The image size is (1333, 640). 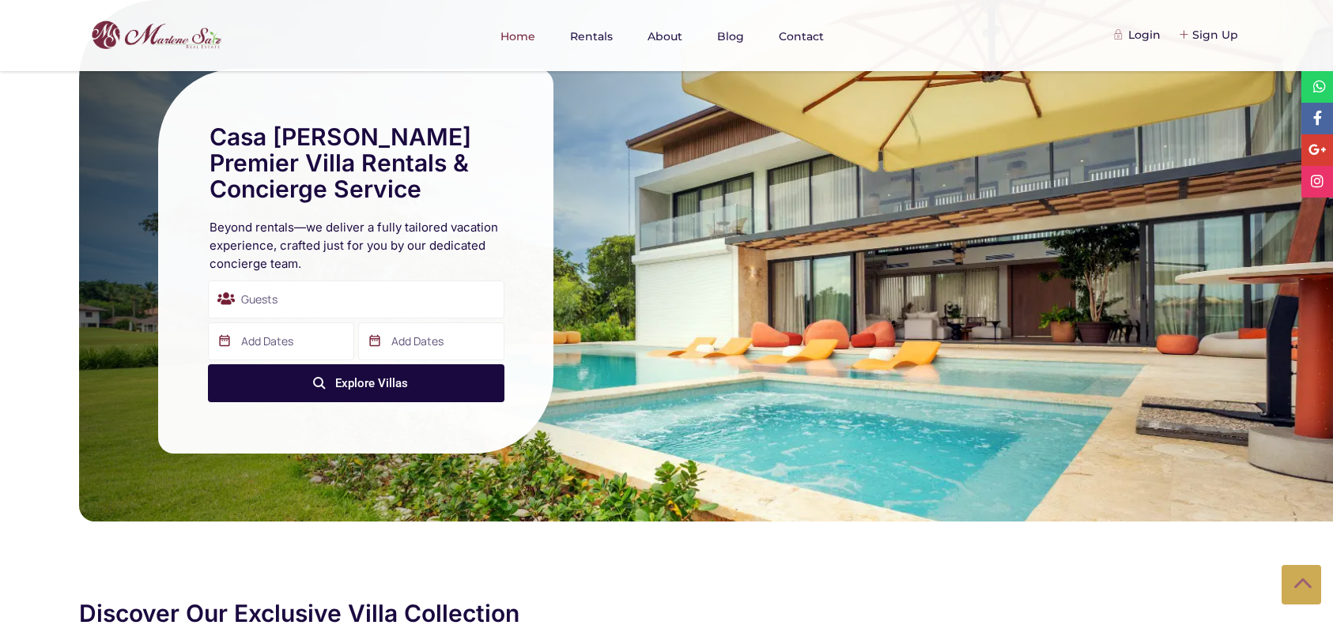 I want to click on div: Sign Up, so click(x=1209, y=35).